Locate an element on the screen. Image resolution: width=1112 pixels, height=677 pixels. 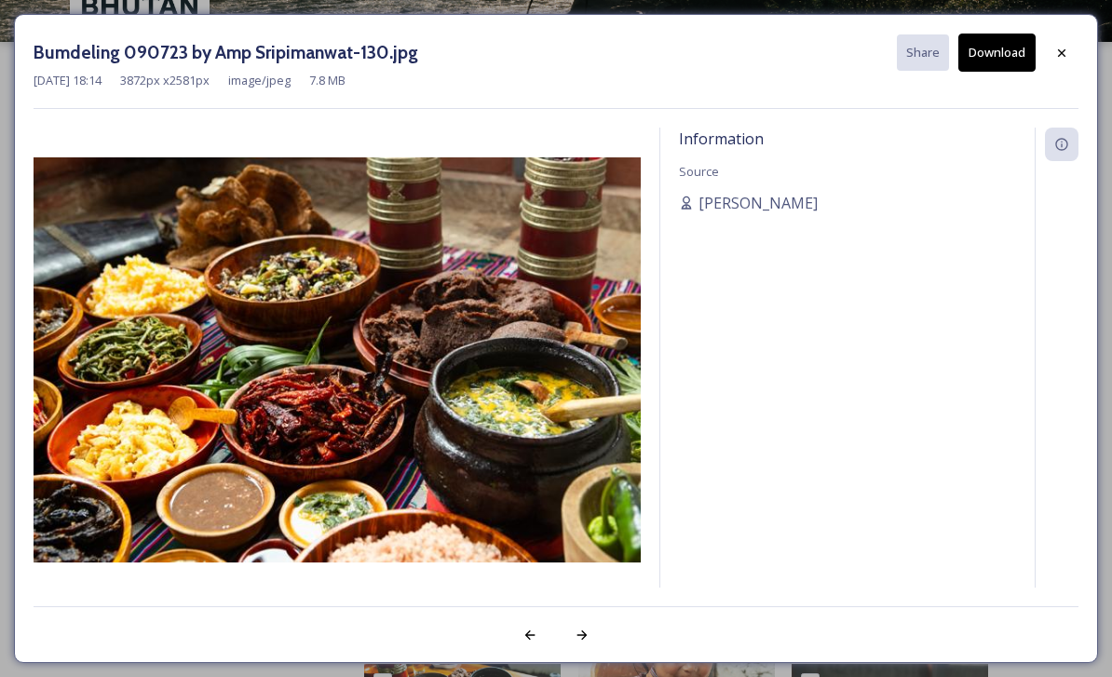
button: Download is located at coordinates (997, 52).